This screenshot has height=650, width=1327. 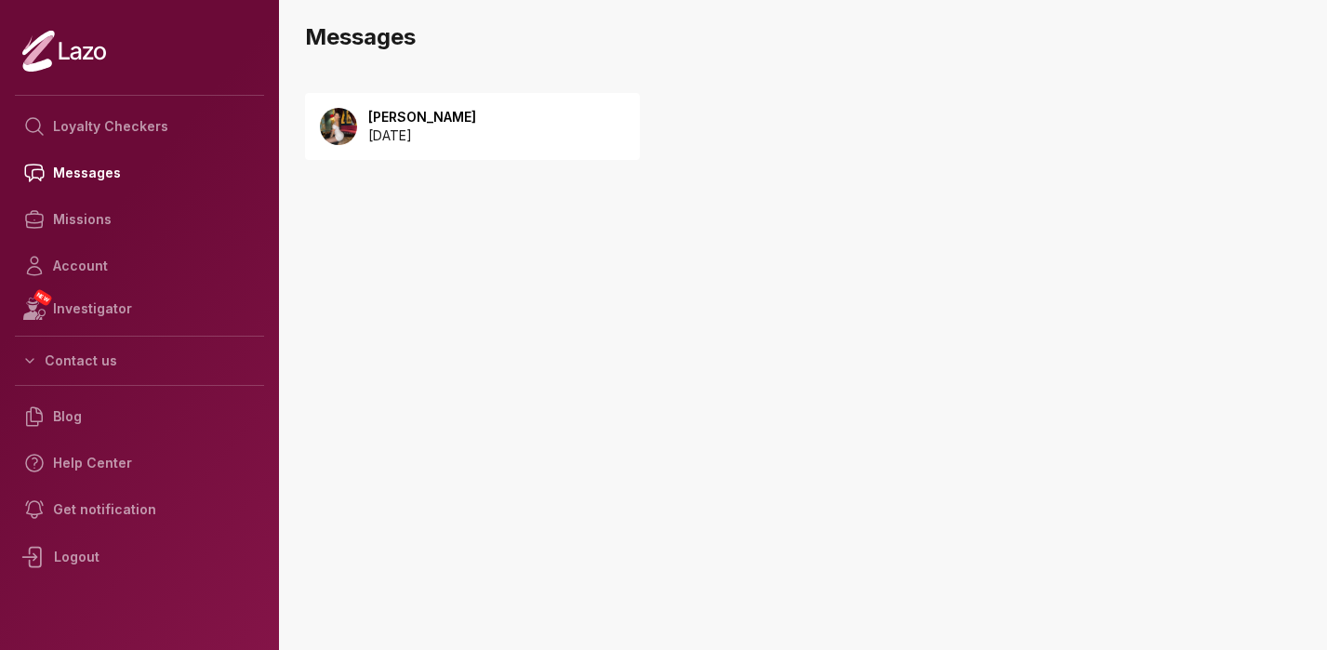 I want to click on a: Loyalty Checkers, so click(x=140, y=127).